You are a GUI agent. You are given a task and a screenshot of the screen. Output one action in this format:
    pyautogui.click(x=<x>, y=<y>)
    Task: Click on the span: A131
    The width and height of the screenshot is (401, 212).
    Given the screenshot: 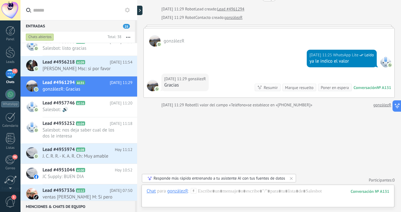 What is the action you would take?
    pyautogui.click(x=80, y=83)
    